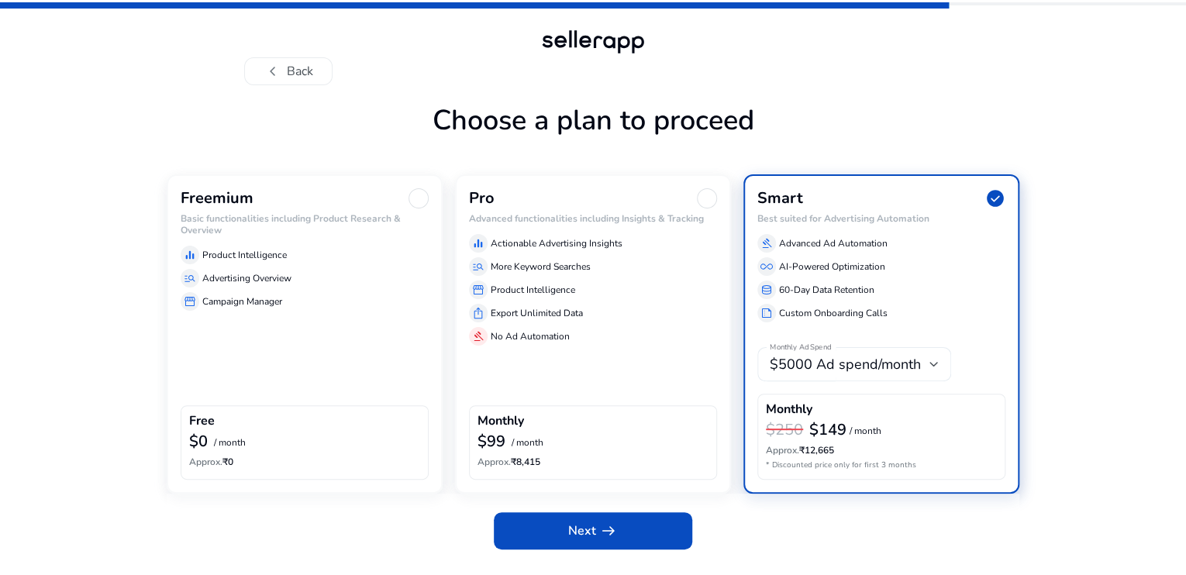  What do you see at coordinates (242, 302) in the screenshot?
I see `p: Campaign Manager` at bounding box center [242, 302].